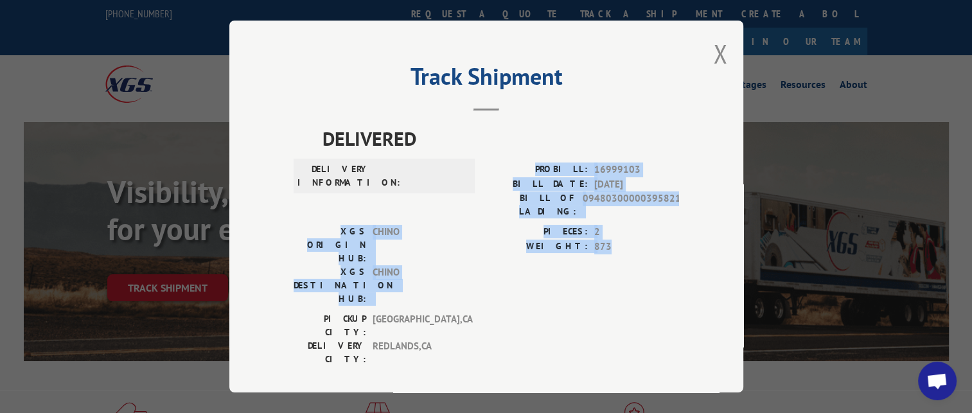 Image resolution: width=972 pixels, height=413 pixels. I want to click on label: BILL OF LADING:, so click(531, 205).